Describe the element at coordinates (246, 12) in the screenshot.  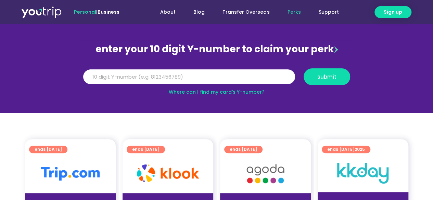
I see `a: Transfer Overseas` at that location.